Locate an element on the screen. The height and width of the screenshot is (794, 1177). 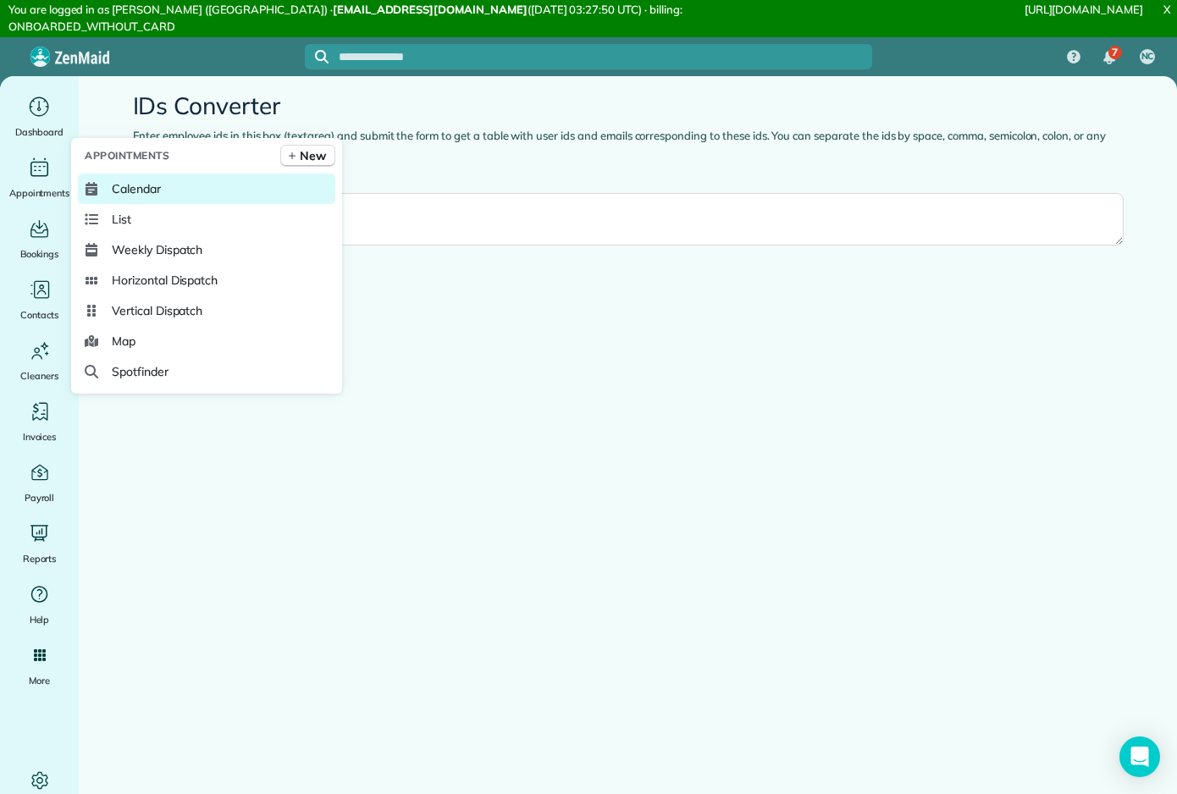
h2: IDs Converter is located at coordinates (628, 106).